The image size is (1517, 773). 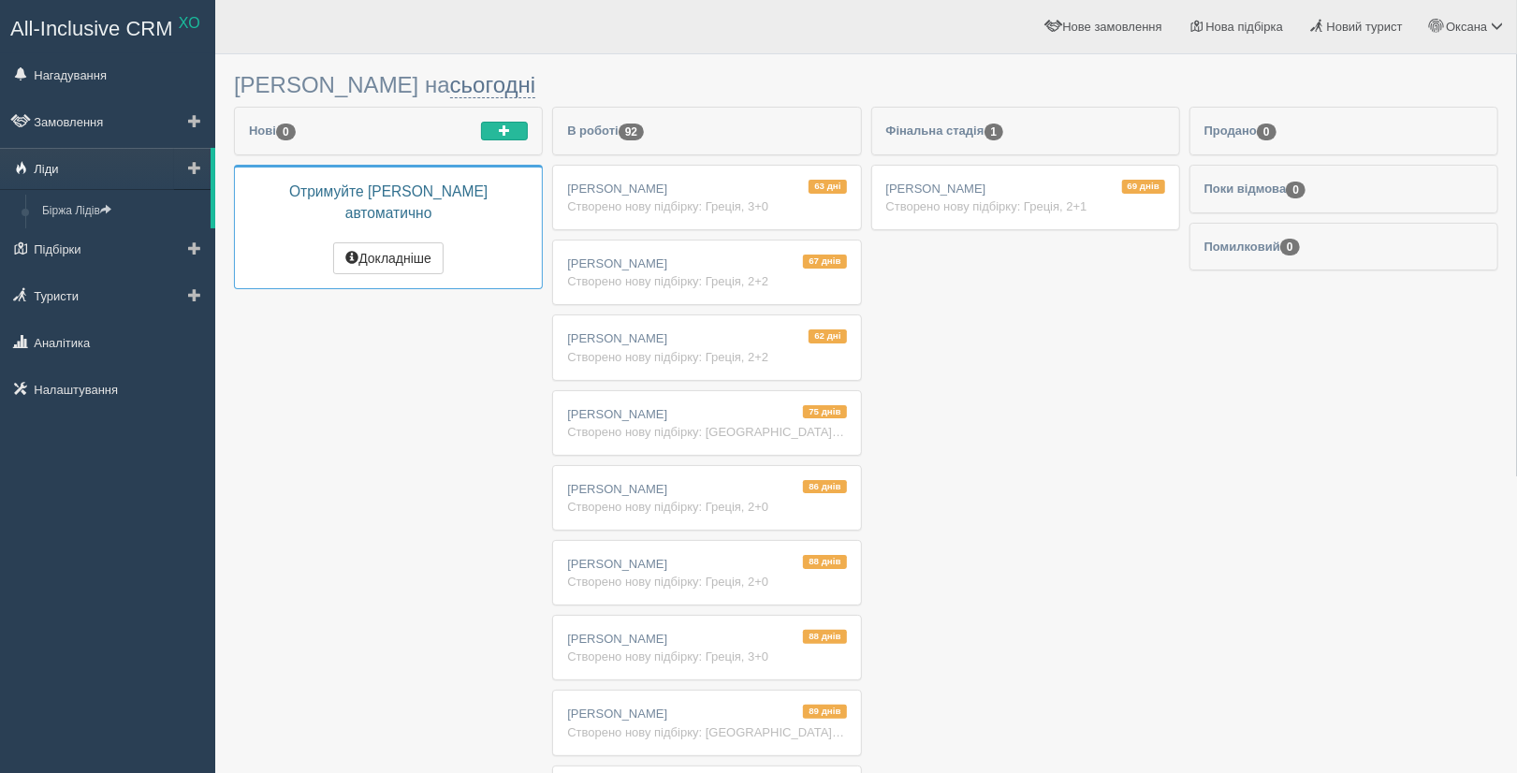 What do you see at coordinates (122, 212) in the screenshot?
I see `a: Біржа Лідів` at bounding box center [122, 212].